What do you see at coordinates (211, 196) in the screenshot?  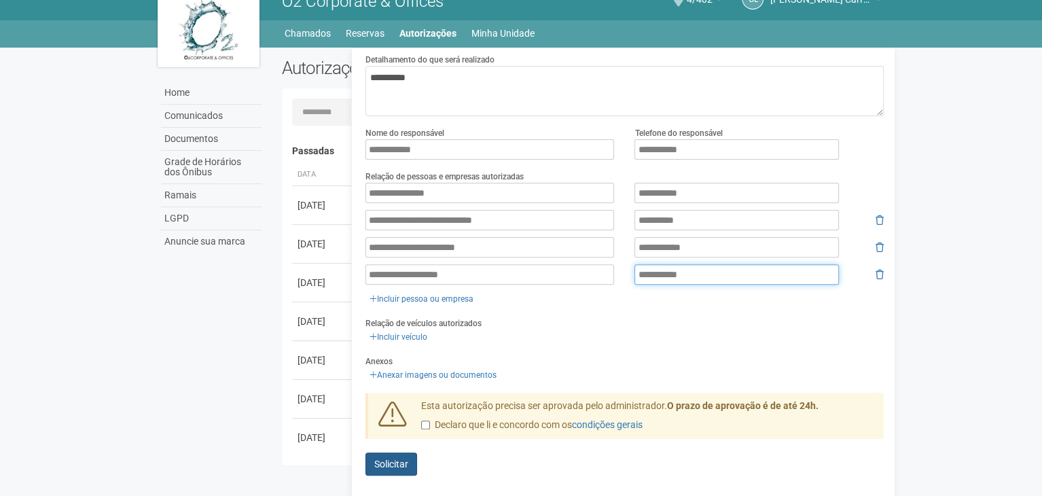 I see `a: Ramais` at bounding box center [211, 196].